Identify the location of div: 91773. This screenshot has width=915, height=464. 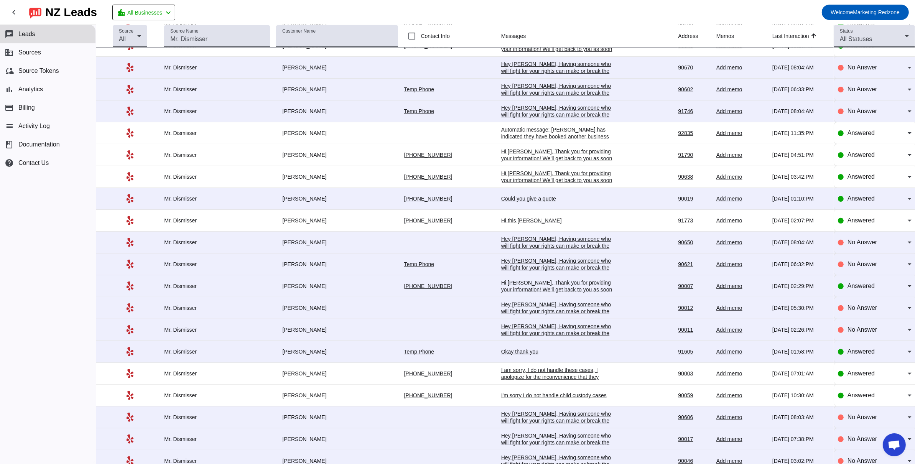
(694, 221).